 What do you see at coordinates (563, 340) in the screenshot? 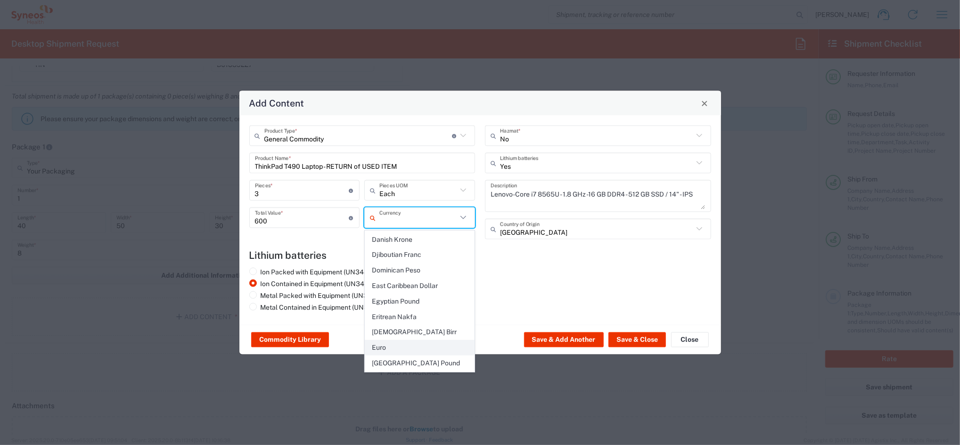
I see `button: Save & Add Another` at bounding box center [563, 340].